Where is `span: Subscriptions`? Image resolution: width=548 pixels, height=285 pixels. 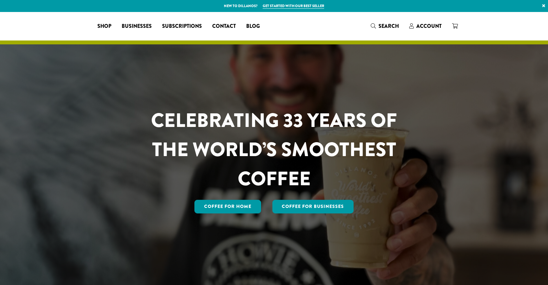 span: Subscriptions is located at coordinates (182, 26).